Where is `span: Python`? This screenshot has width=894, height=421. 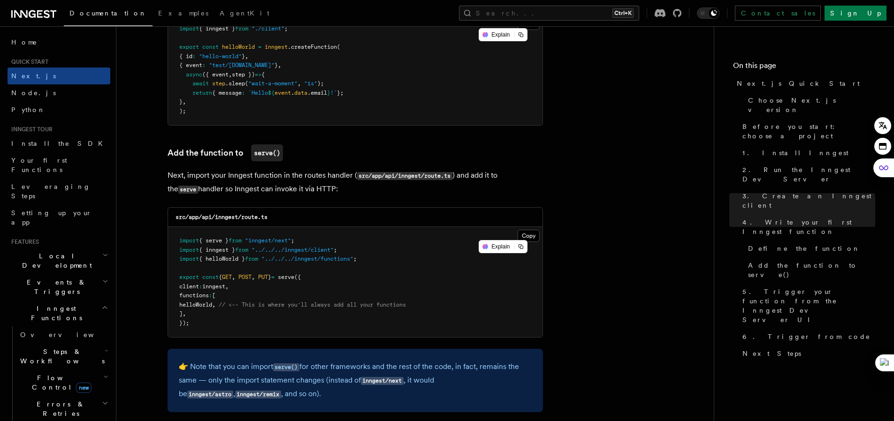 span: Python is located at coordinates (28, 110).